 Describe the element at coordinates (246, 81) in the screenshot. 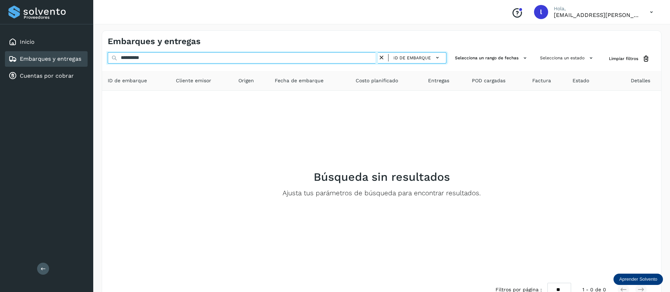

I see `span: Origen` at that location.